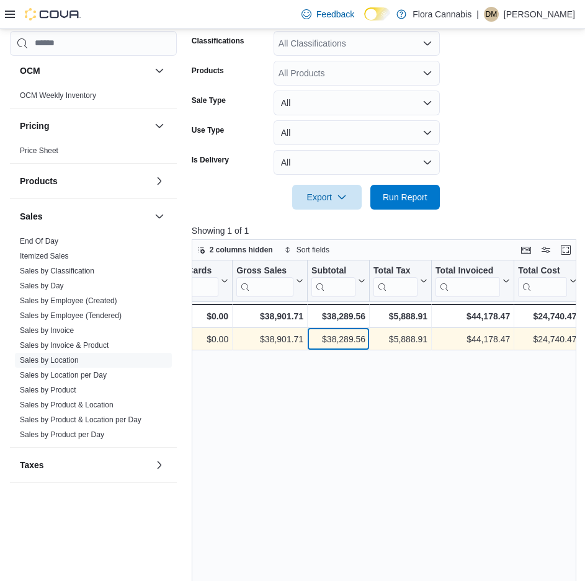 This screenshot has height=581, width=585. I want to click on button: Subtotal, so click(338, 280).